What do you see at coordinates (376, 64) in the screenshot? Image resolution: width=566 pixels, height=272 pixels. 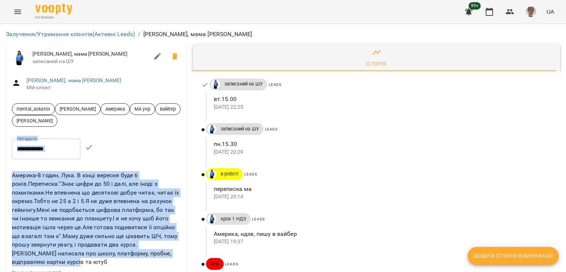 I see `div: Історія` at bounding box center [376, 64].